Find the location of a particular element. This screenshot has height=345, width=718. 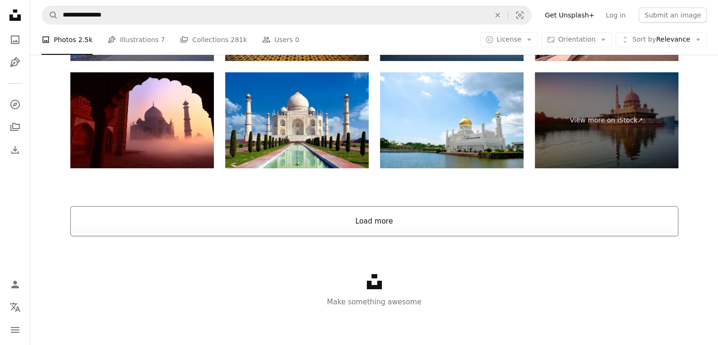

img: Taj mahal, Agra, India is located at coordinates (142, 120).